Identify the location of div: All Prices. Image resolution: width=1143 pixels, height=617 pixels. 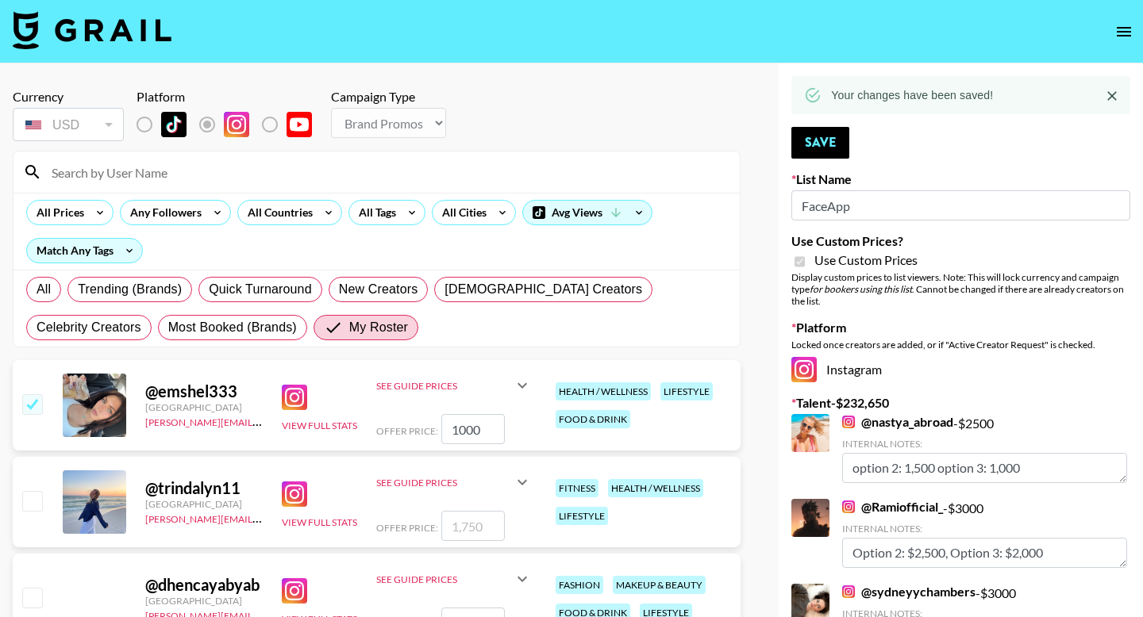
(57, 213).